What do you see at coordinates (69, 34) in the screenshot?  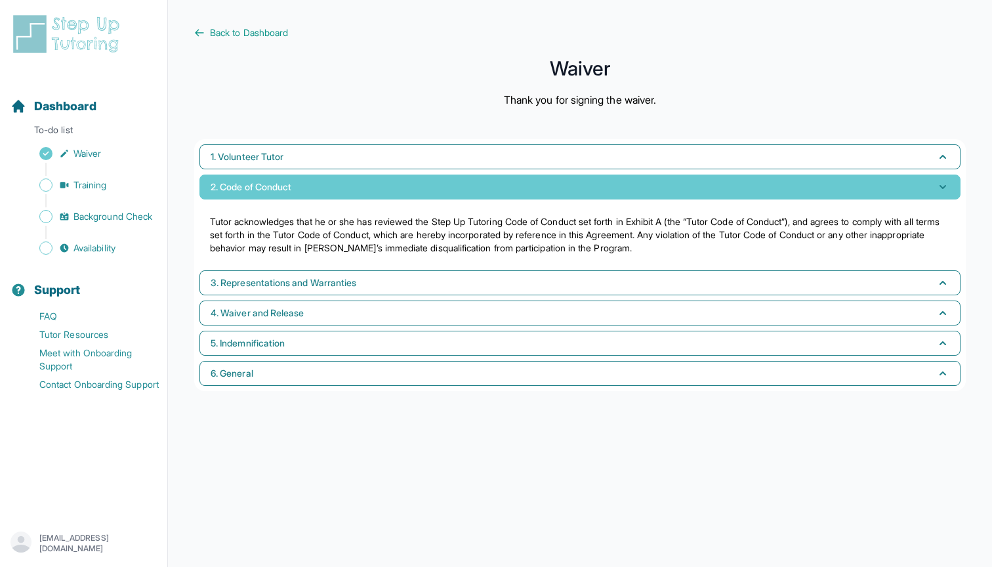 I see `img: logo` at bounding box center [69, 34].